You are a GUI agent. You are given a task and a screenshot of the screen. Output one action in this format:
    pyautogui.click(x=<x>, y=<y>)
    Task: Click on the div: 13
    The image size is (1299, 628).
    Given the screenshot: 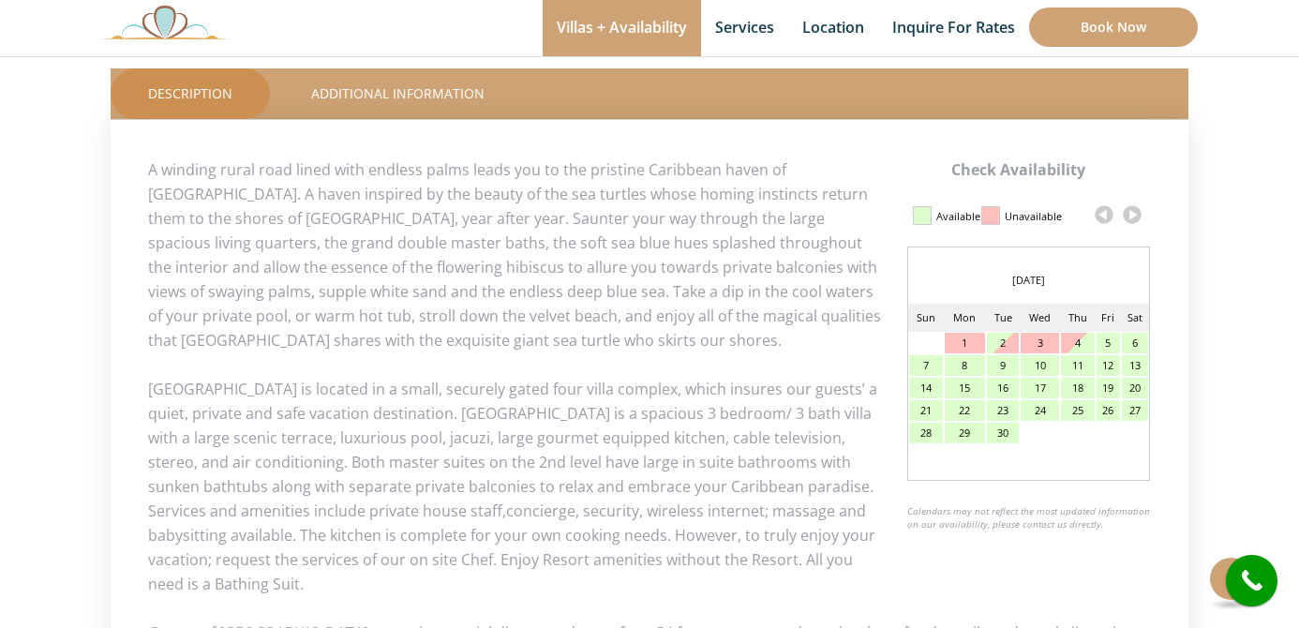 What is the action you would take?
    pyautogui.click(x=1135, y=366)
    